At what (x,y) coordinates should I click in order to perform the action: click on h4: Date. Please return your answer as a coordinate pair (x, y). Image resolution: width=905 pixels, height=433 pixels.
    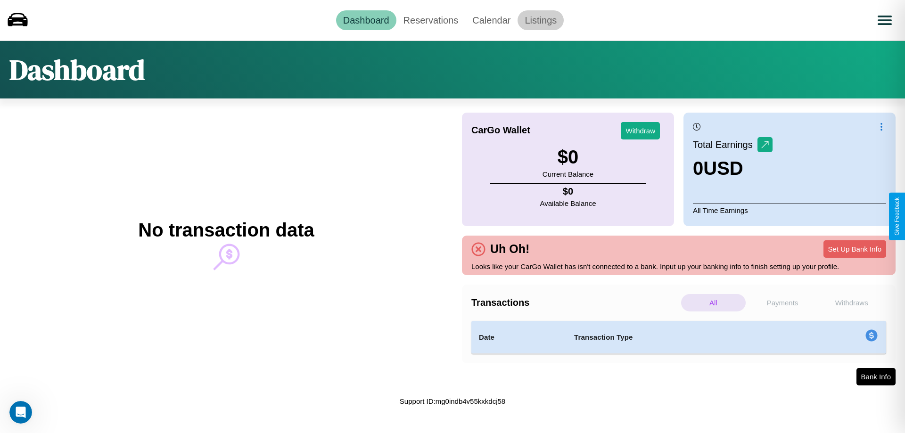
    Looking at the image, I should click on (519, 337).